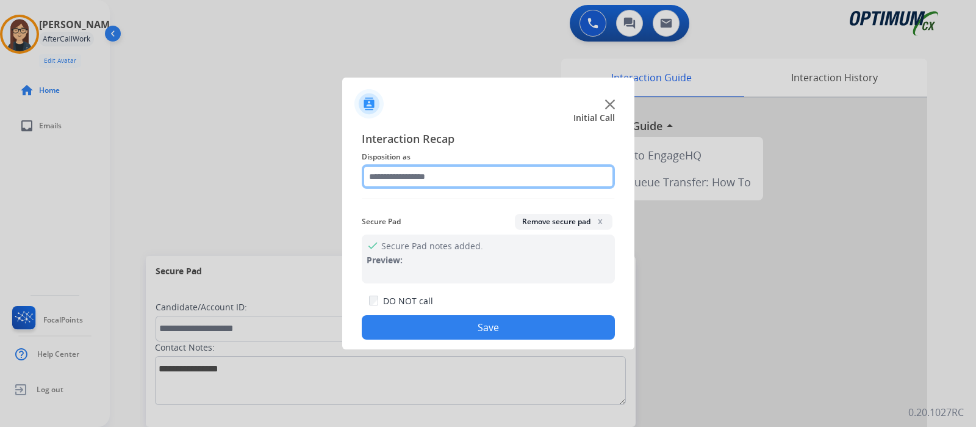 The width and height of the screenshot is (976, 427). What do you see at coordinates (408, 301) in the screenshot?
I see `label: DO NOT call` at bounding box center [408, 301].